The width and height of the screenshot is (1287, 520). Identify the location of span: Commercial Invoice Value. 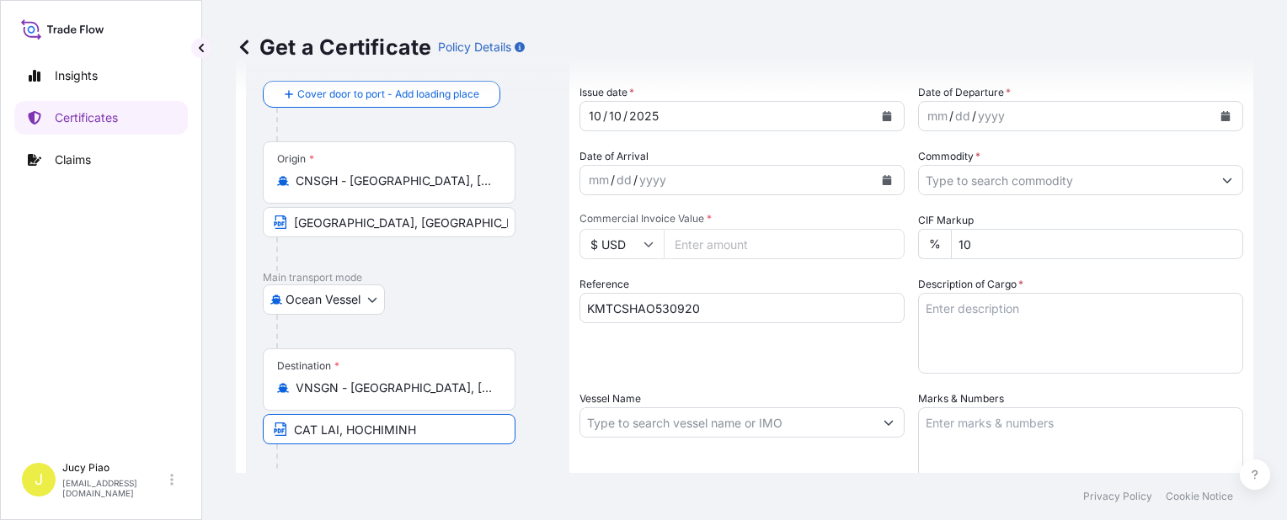
(742, 219).